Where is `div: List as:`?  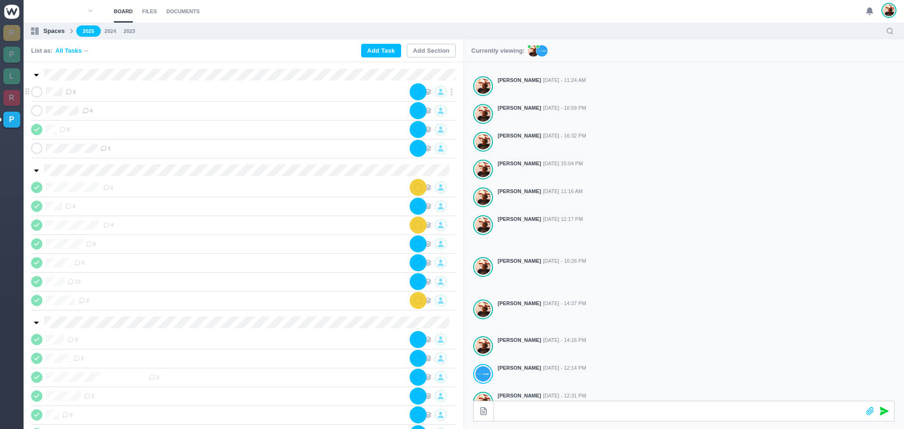 div: List as: is located at coordinates (60, 51).